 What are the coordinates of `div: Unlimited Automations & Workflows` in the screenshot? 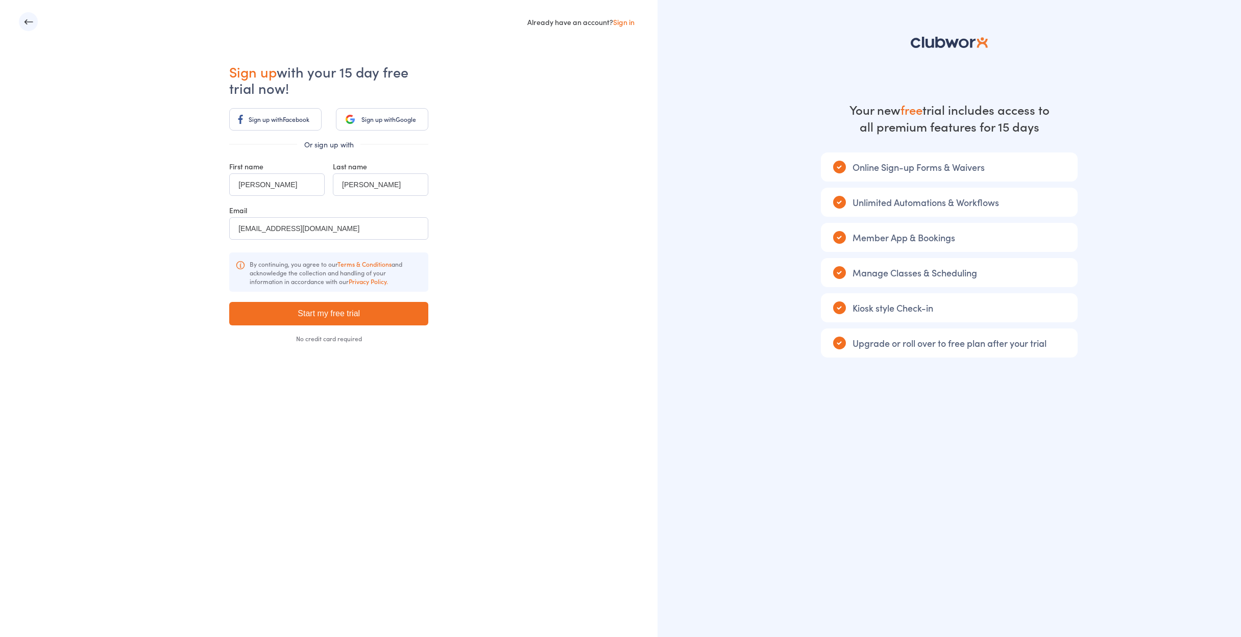 It's located at (949, 202).